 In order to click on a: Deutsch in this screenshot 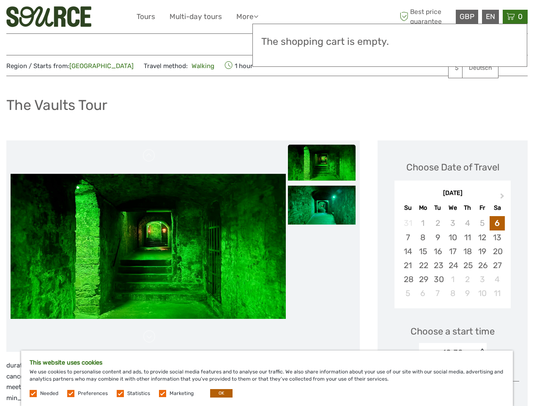, I will do `click(480, 68)`.